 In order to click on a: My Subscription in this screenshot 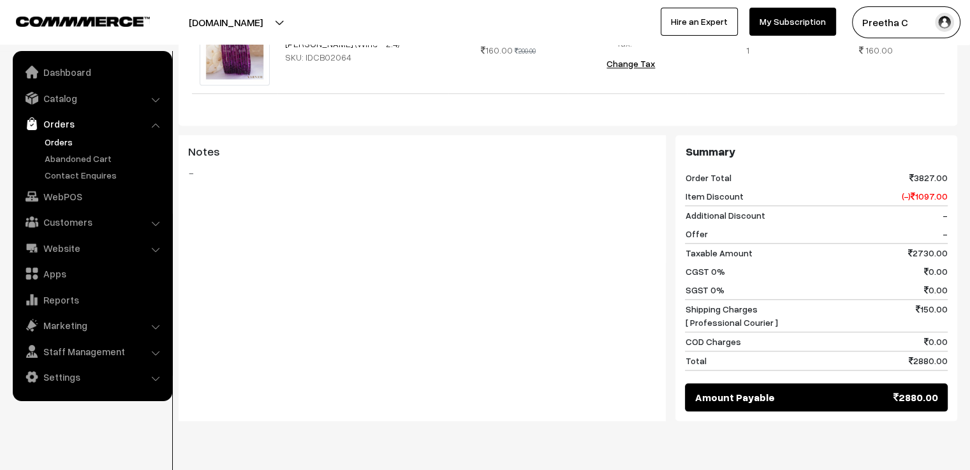, I will do `click(793, 22)`.